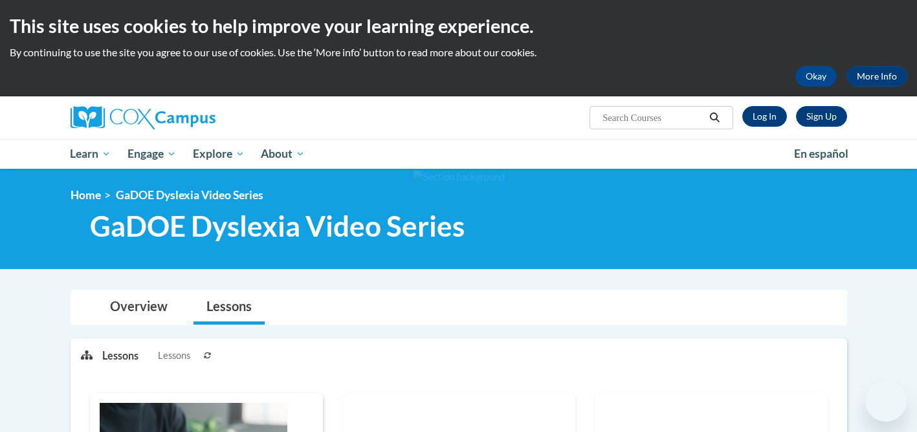 This screenshot has height=432, width=917. Describe the element at coordinates (764, 116) in the screenshot. I see `a: Log In` at that location.